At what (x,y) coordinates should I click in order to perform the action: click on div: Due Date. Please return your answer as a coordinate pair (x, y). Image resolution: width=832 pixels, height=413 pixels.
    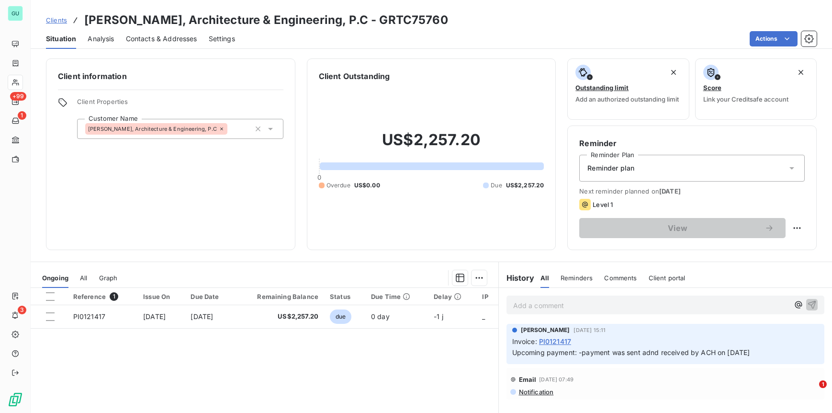
    Looking at the image, I should click on (209, 296).